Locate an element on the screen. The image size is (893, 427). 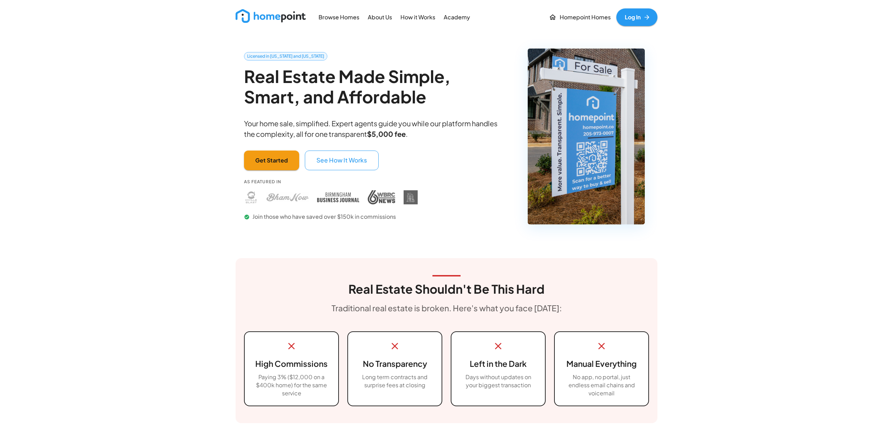
p: Join those who have saved over $150k in commissions is located at coordinates (331, 217).